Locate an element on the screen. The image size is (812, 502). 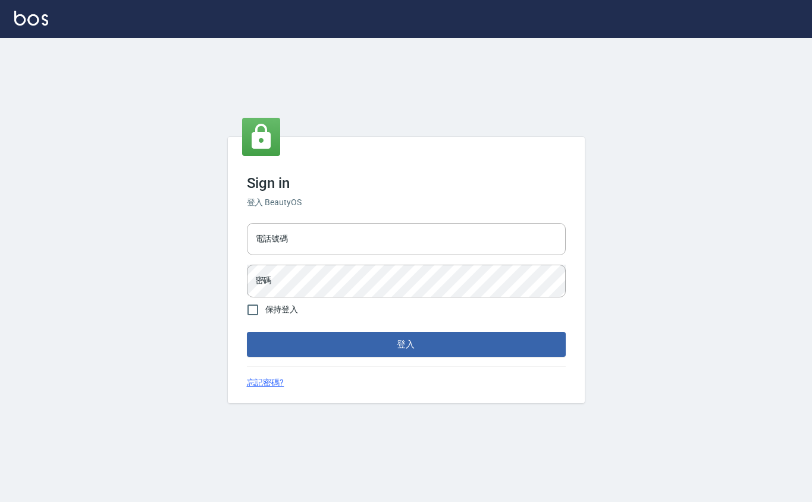
button: 登入 is located at coordinates (406, 344).